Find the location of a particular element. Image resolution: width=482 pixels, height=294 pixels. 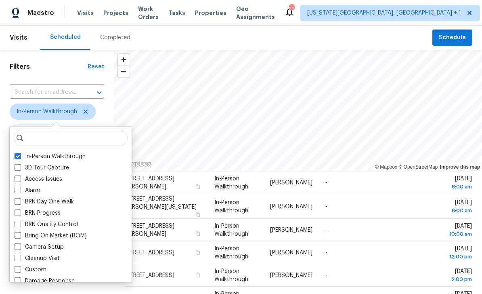

label: In-Person Walkthrough is located at coordinates (50, 156).